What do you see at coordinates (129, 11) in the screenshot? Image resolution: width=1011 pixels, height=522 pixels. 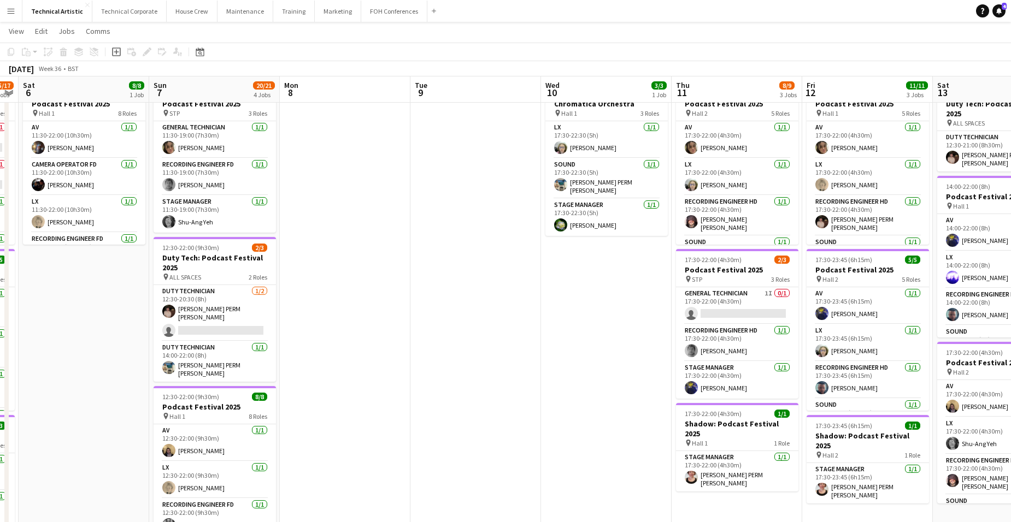 I see `button: Technical Corporate` at bounding box center [129, 11].